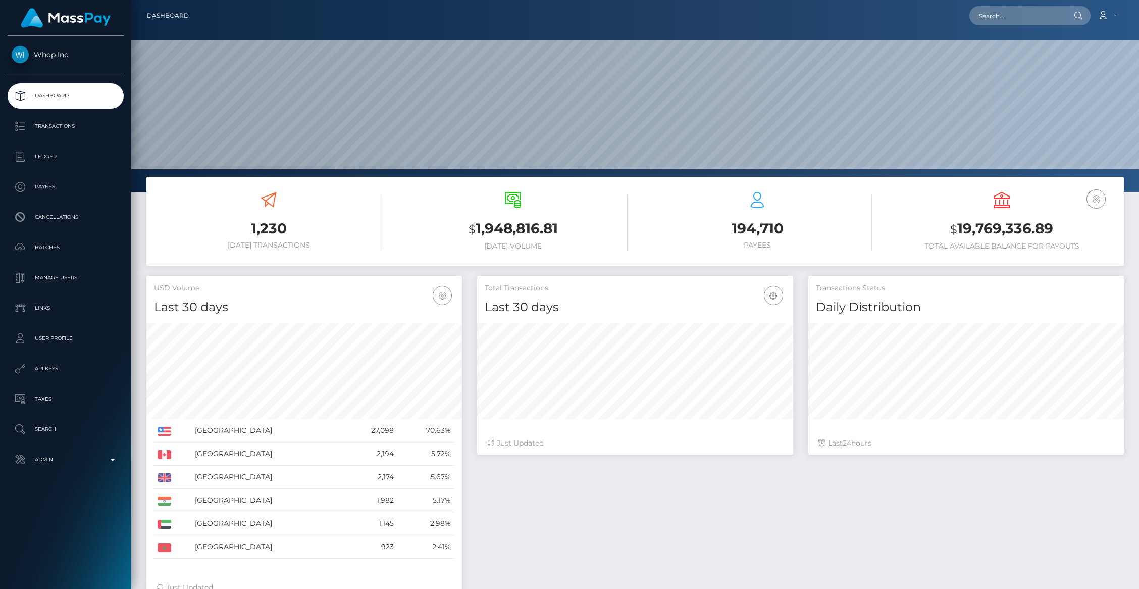 The image size is (1139, 589). What do you see at coordinates (758, 228) in the screenshot?
I see `h3: 194,710` at bounding box center [758, 228].